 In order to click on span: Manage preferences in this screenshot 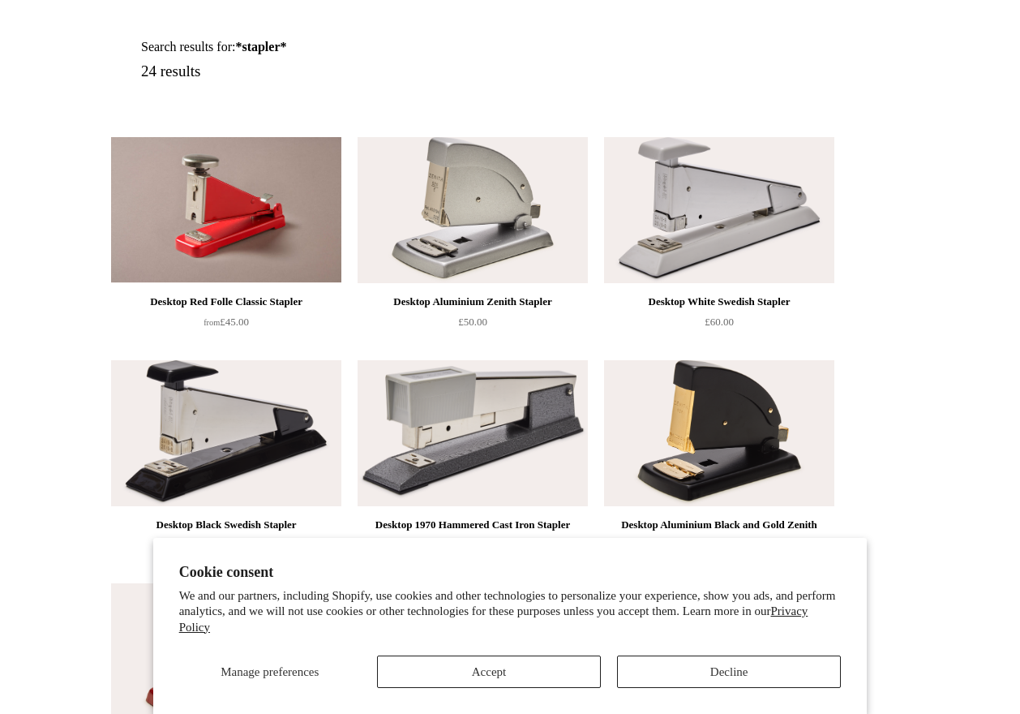, I will do `click(269, 672)`.